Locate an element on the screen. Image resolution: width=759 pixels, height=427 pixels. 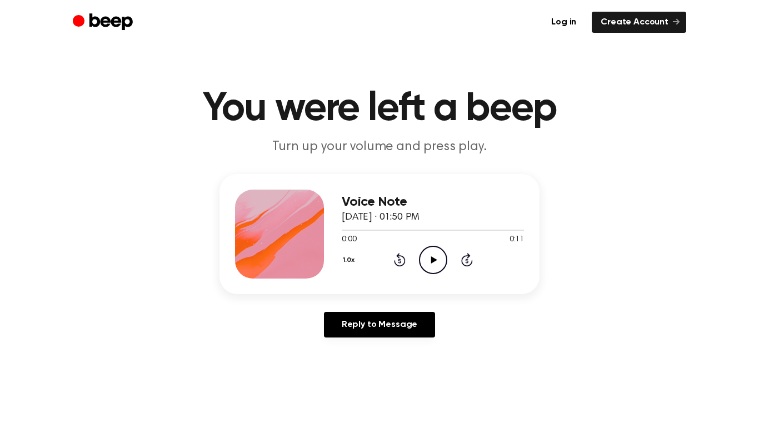
a: Beep is located at coordinates (104, 22).